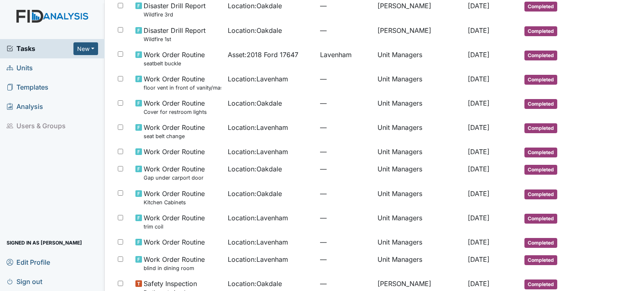 The image size is (627, 291). What do you see at coordinates (174, 221) in the screenshot?
I see `span: Work Order Routine trim coil` at bounding box center [174, 221].